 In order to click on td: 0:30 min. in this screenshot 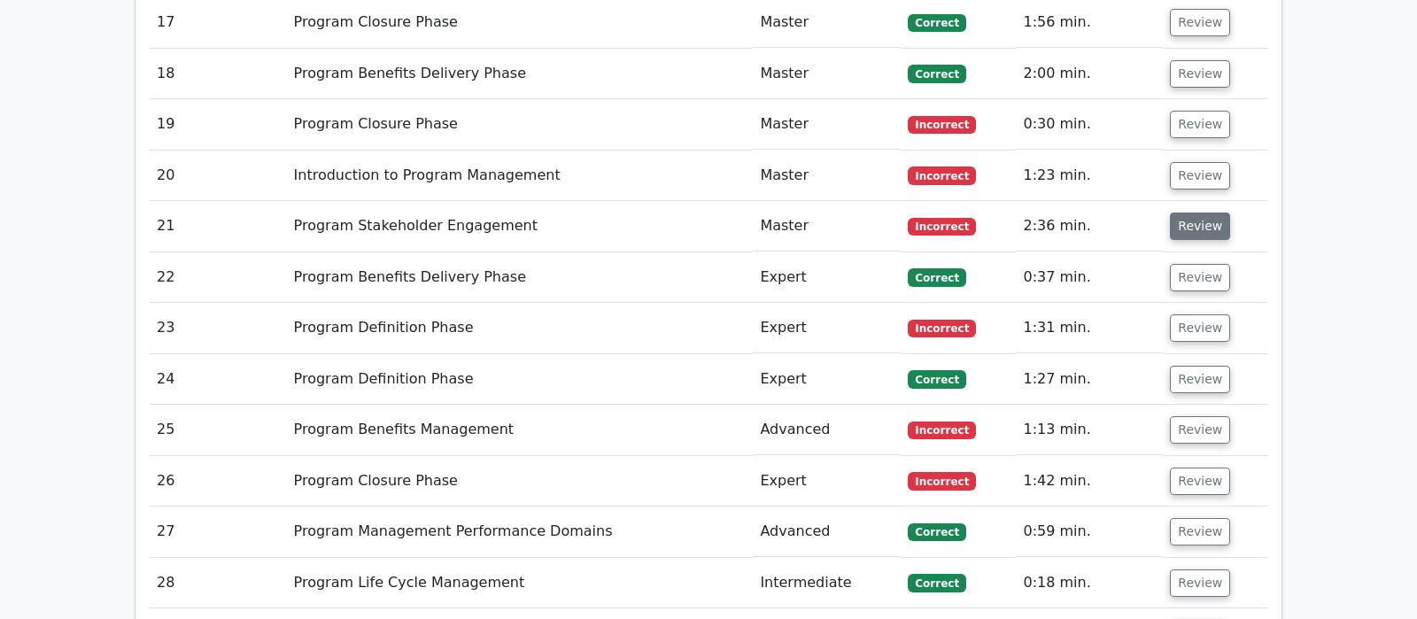, I will do `click(1089, 124)`.